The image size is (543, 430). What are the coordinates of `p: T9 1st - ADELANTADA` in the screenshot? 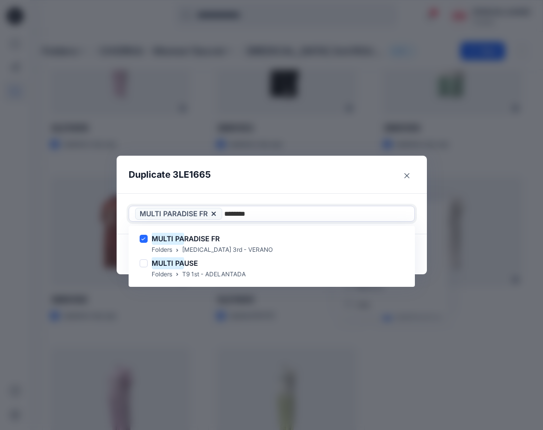 It's located at (214, 274).